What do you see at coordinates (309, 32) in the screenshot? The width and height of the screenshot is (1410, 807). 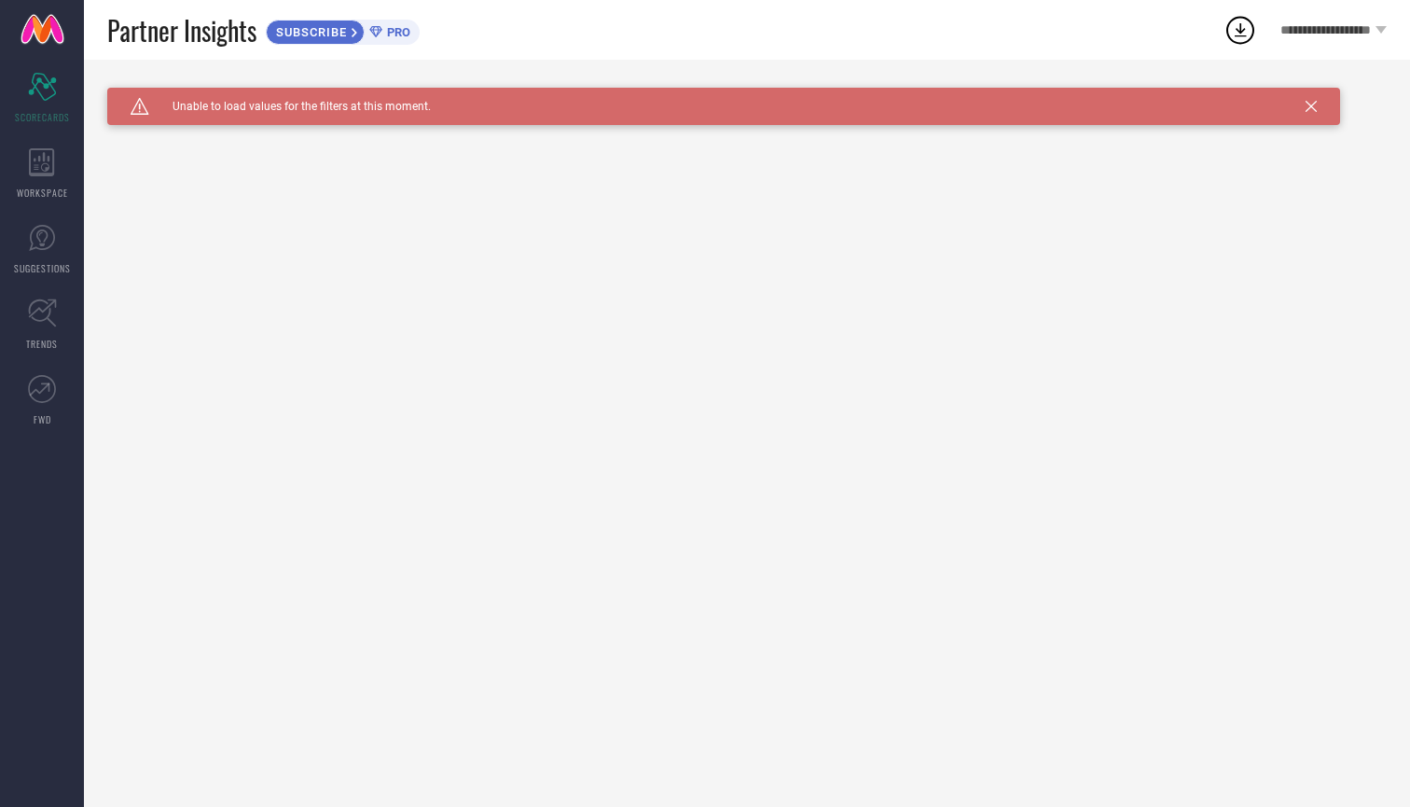 I see `span: SUBSCRIBE` at bounding box center [309, 32].